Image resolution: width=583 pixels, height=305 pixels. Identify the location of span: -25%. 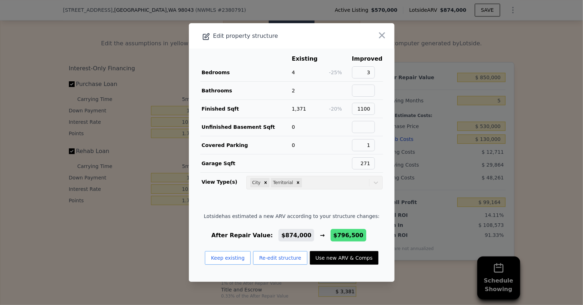
(336, 73).